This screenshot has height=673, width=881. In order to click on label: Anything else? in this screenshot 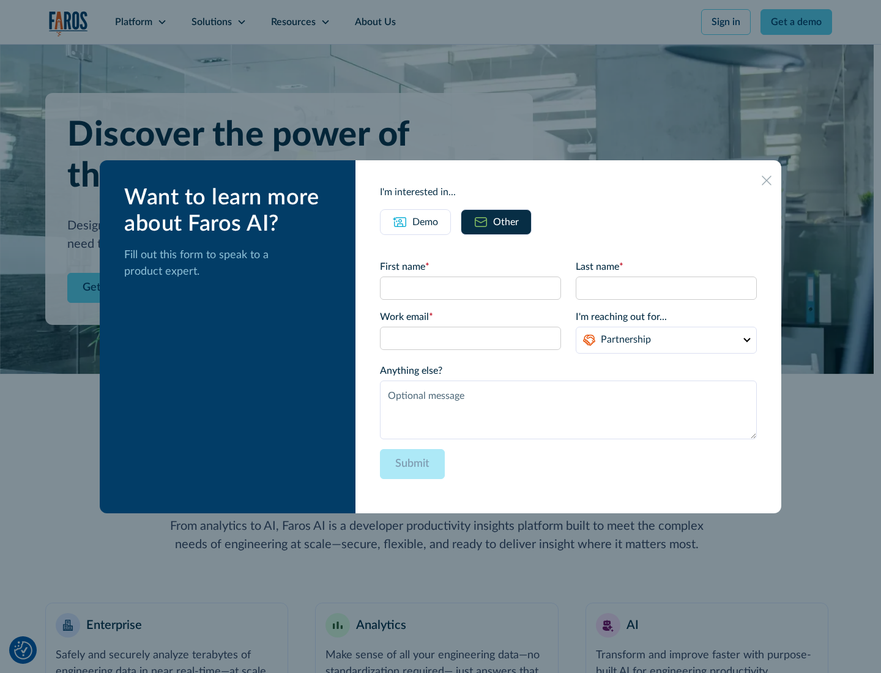, I will do `click(568, 371)`.